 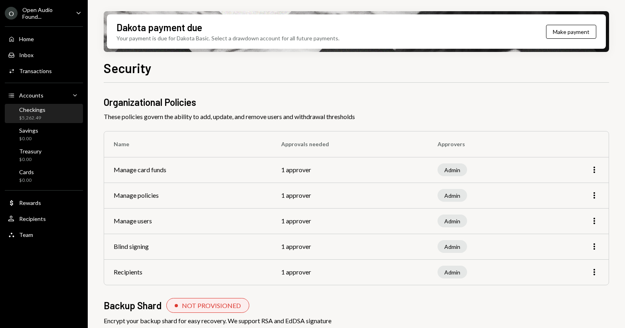 I want to click on div: $5,262.49, so click(x=32, y=118).